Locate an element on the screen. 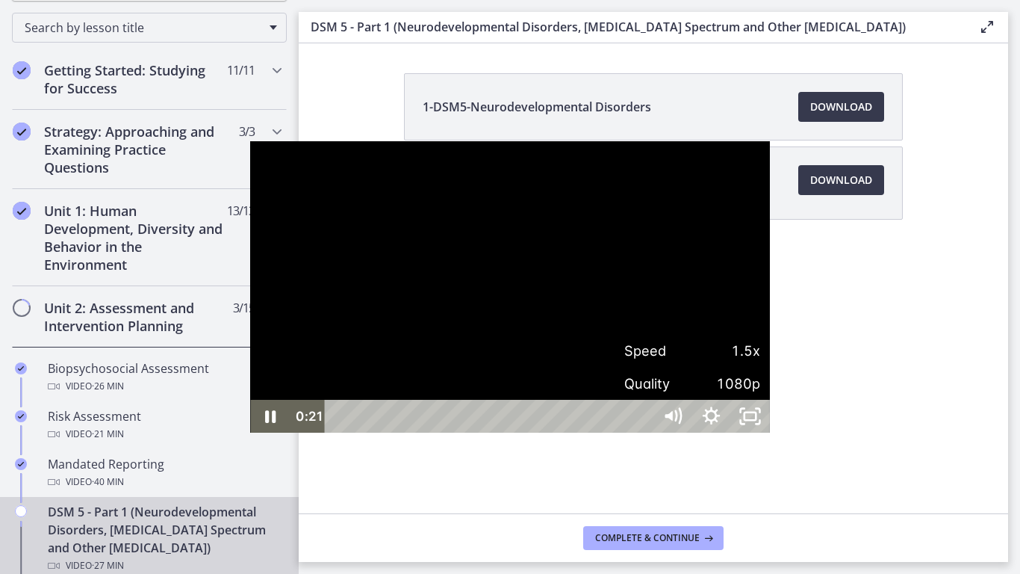 The height and width of the screenshot is (574, 1020). div: Playbar is located at coordinates (492, 416).